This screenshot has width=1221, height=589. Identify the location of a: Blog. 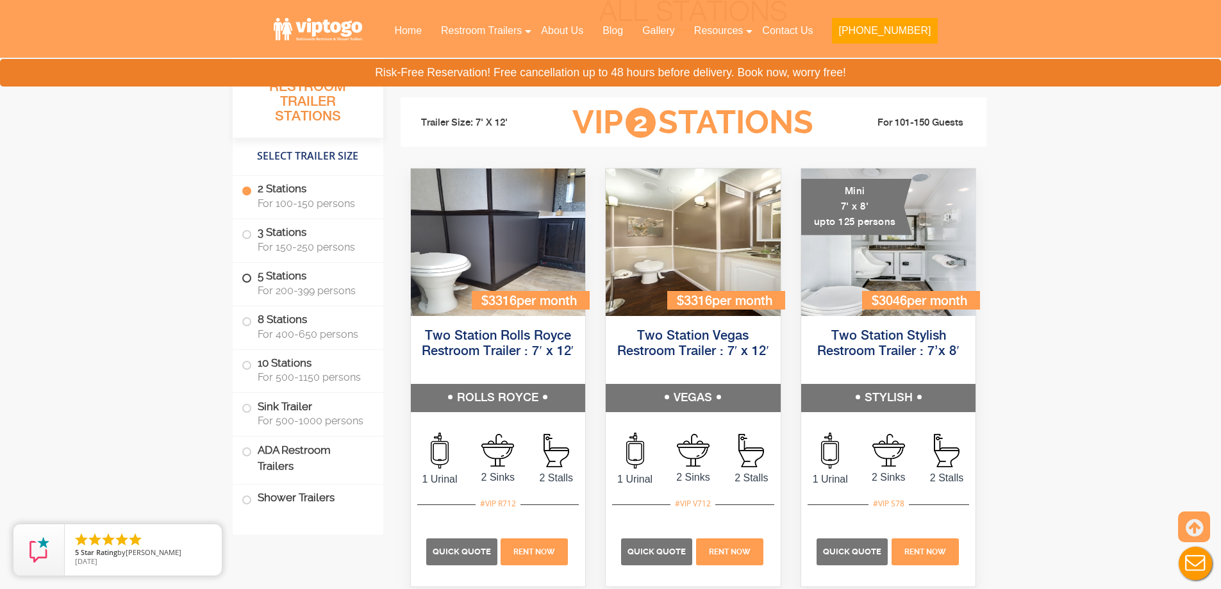
(613, 31).